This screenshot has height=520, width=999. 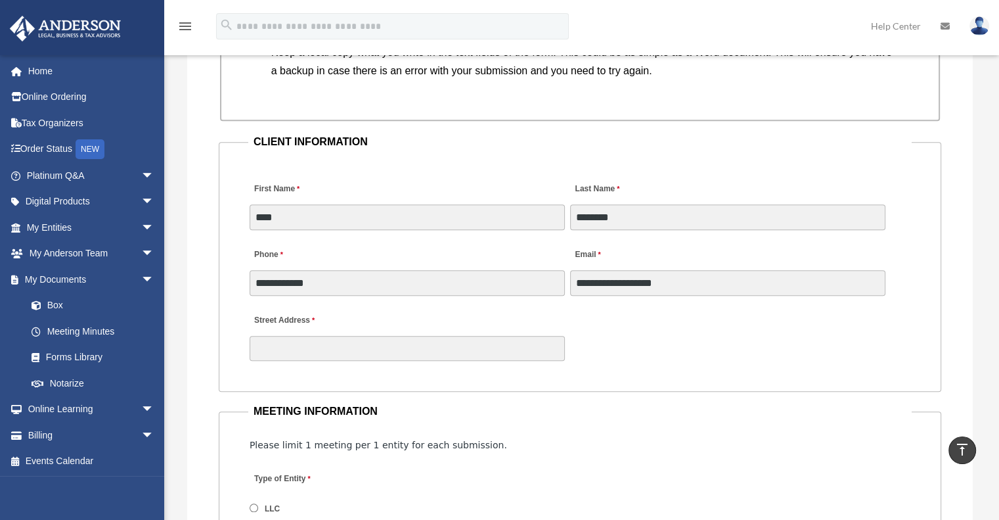 What do you see at coordinates (979, 26) in the screenshot?
I see `img: User Pic` at bounding box center [979, 26].